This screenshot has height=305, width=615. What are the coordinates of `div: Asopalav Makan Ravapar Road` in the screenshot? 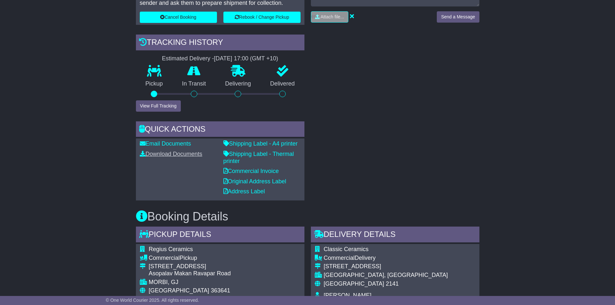 It's located at (198, 274).